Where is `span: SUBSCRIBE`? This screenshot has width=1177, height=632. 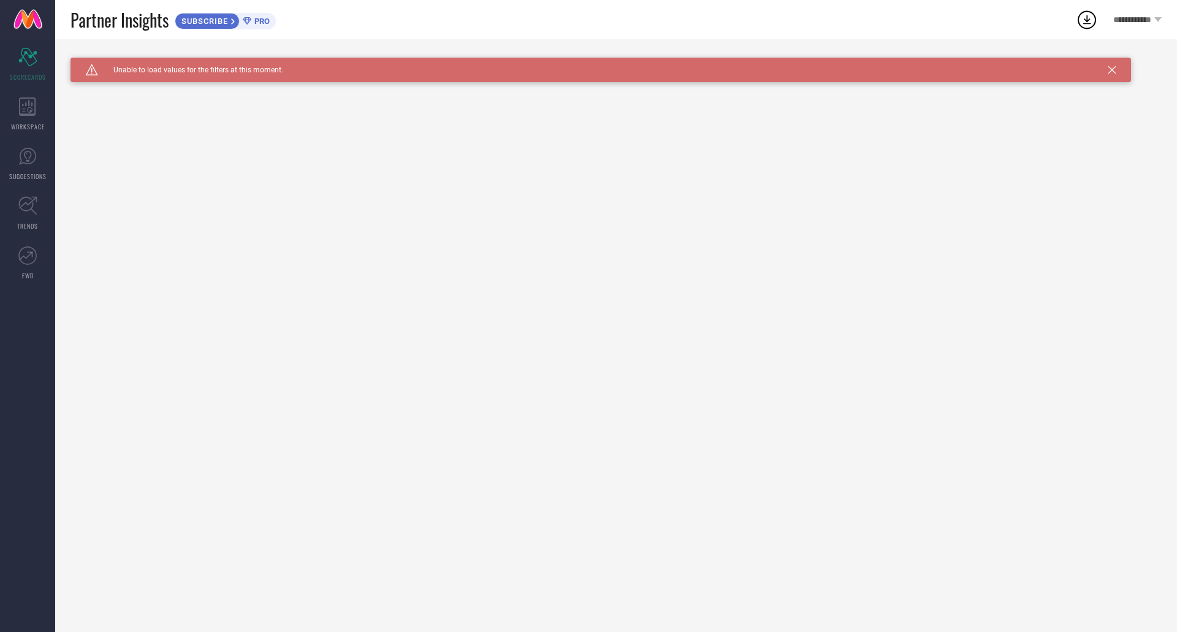 span: SUBSCRIBE is located at coordinates (203, 21).